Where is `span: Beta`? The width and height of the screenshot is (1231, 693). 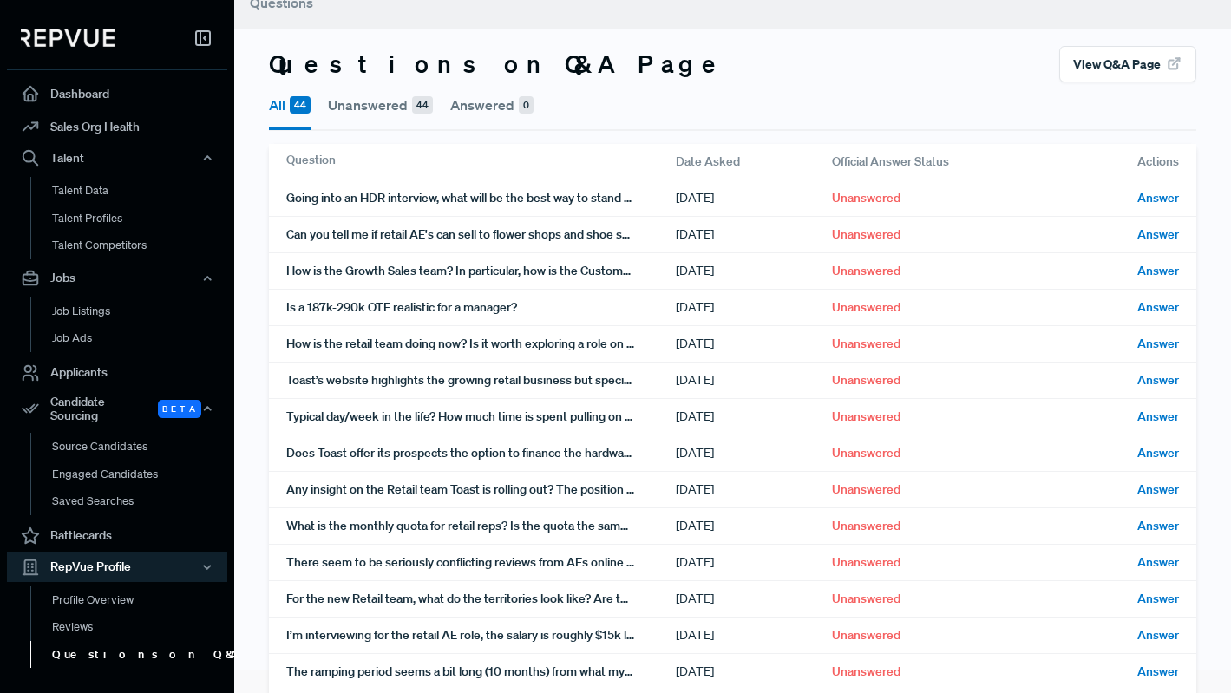
span: Beta is located at coordinates (180, 409).